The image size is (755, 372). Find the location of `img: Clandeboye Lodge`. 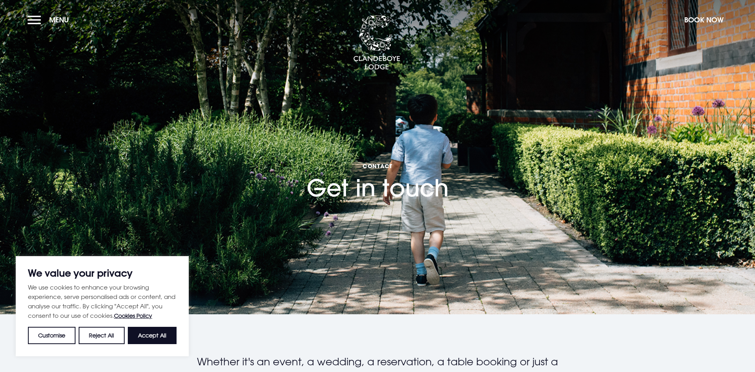

img: Clandeboye Lodge is located at coordinates (377, 43).